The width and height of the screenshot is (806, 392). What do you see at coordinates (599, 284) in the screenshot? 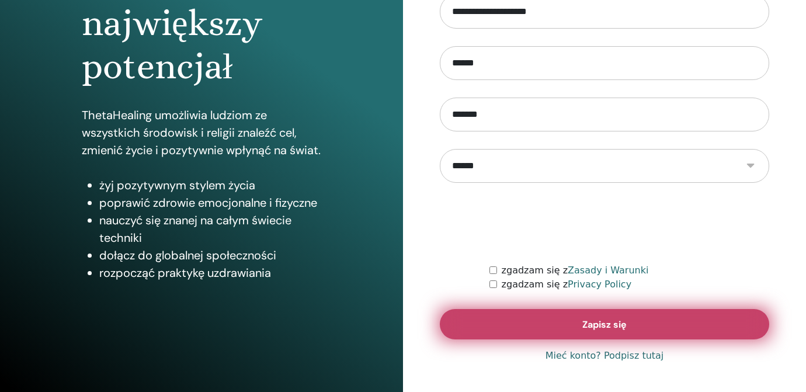
I see `a: Privacy Policy` at bounding box center [599, 284].